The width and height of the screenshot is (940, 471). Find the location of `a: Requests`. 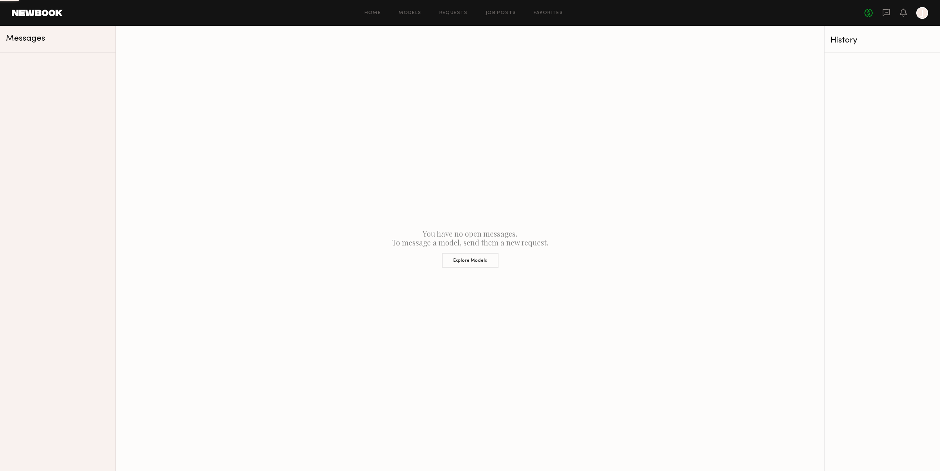

a: Requests is located at coordinates (453, 13).